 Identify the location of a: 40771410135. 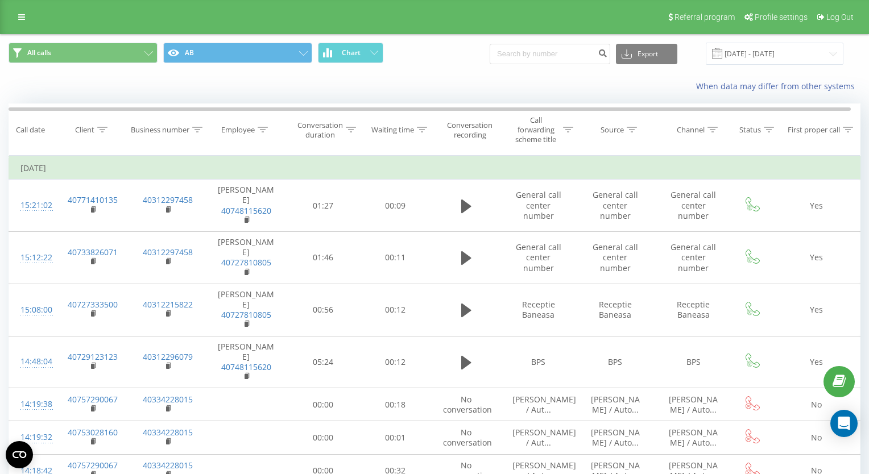
(93, 200).